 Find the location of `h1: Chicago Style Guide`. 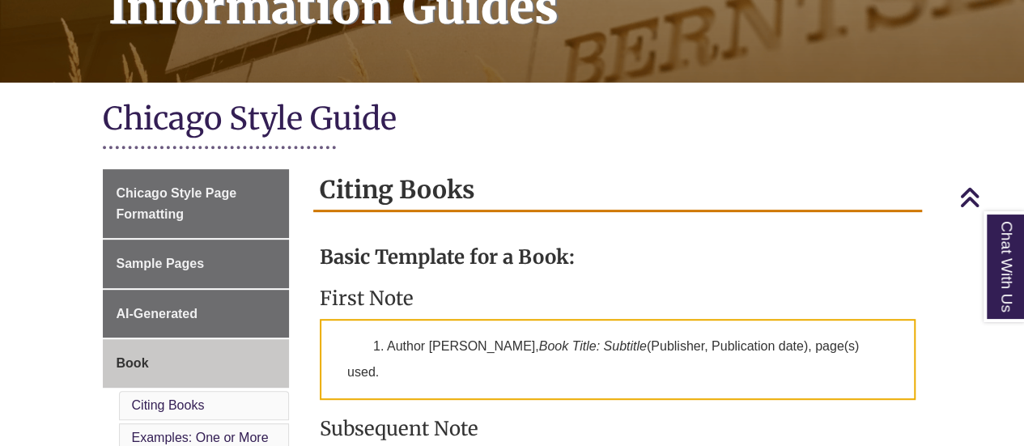

h1: Chicago Style Guide is located at coordinates (513, 120).